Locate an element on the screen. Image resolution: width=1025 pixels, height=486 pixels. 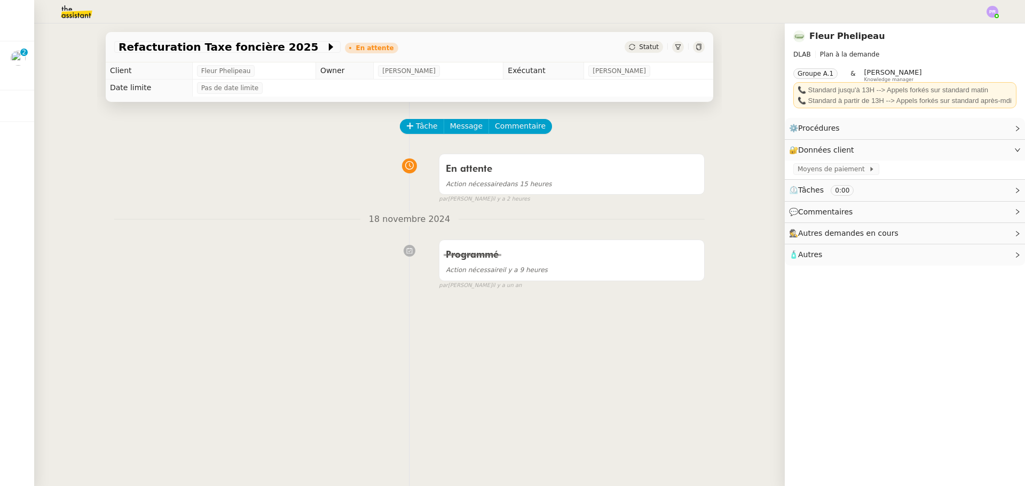
span: Commentaire is located at coordinates (520, 126).